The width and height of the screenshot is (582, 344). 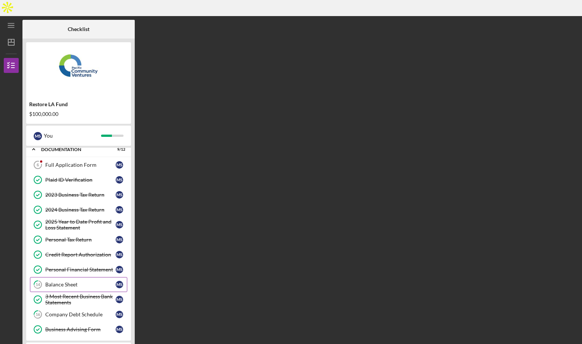 I want to click on div: Personal Tax Return, so click(x=80, y=240).